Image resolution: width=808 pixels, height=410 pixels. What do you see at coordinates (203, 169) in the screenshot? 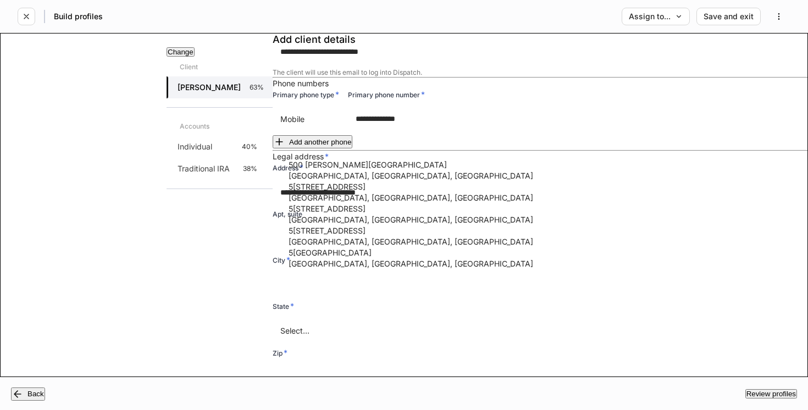
I see `p: Traditional IRA` at bounding box center [203, 169].